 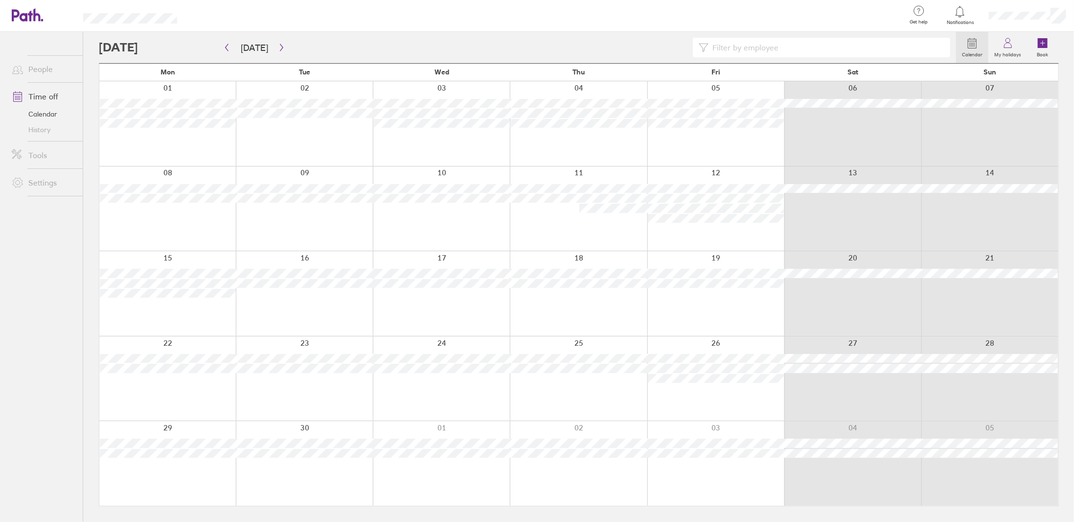 What do you see at coordinates (1043, 53) in the screenshot?
I see `label: Book` at bounding box center [1043, 53].